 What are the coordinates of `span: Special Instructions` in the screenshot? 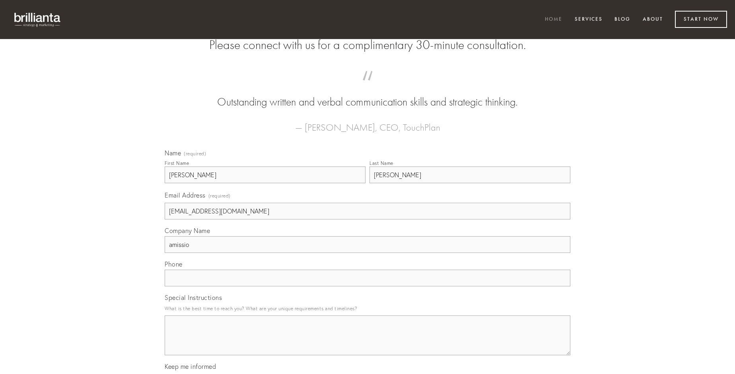 It's located at (193, 297).